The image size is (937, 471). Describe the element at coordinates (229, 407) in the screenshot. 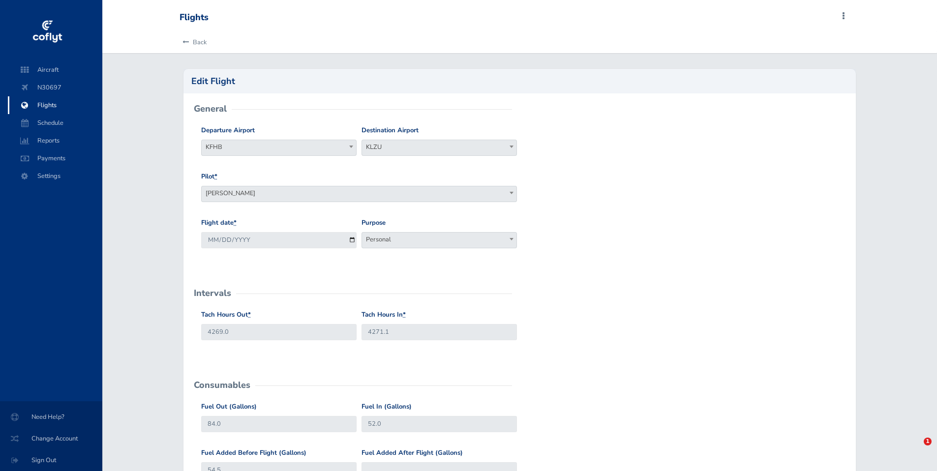

I see `label: Fuel Out (Gallons)` at that location.